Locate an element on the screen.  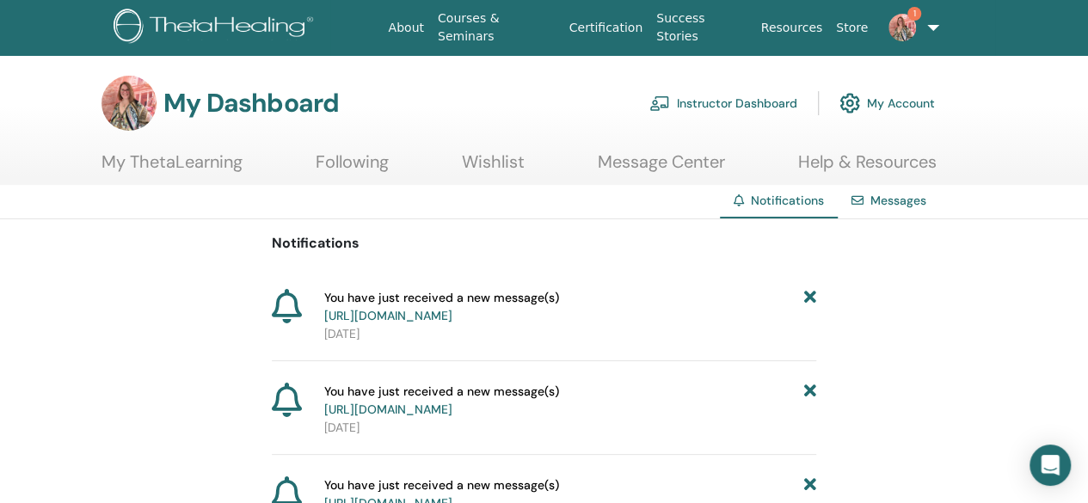
a: Message Center is located at coordinates (661, 168).